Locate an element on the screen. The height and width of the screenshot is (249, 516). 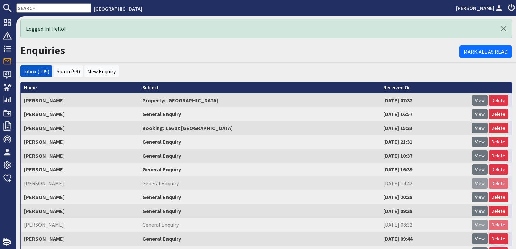
th: Received On is located at coordinates (424, 88).